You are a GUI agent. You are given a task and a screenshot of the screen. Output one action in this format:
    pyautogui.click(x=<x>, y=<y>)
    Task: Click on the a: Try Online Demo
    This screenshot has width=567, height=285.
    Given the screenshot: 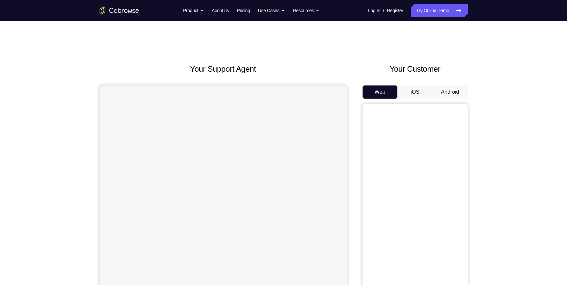 What is the action you would take?
    pyautogui.click(x=439, y=11)
    